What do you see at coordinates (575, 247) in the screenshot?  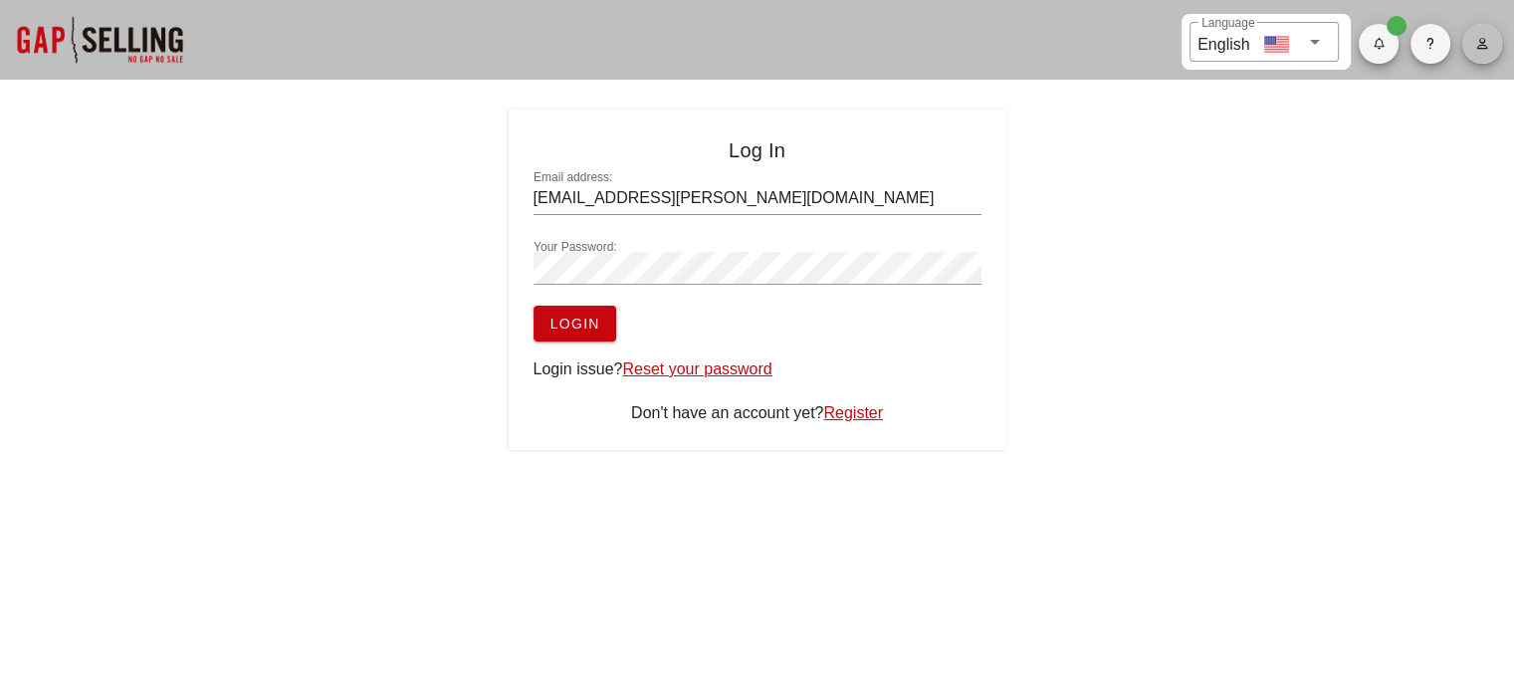 I see `label: Your Password:` at bounding box center [575, 247].